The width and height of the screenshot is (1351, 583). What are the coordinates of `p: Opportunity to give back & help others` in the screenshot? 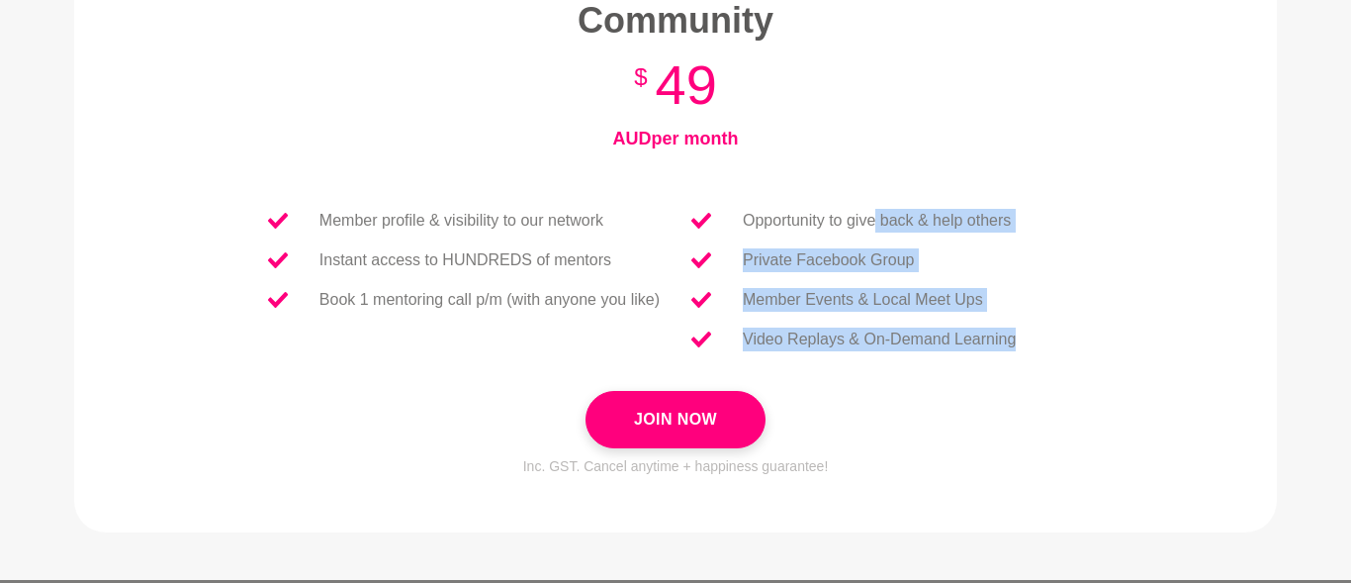 It's located at (877, 221).